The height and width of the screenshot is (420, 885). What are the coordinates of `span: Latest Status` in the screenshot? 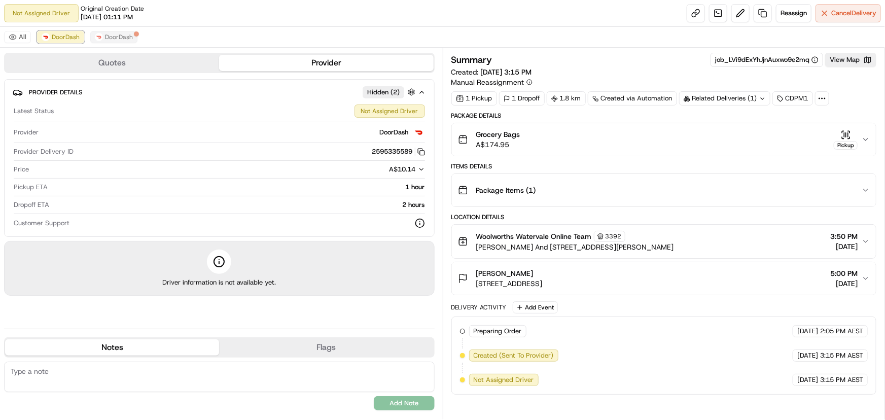 It's located at (33, 111).